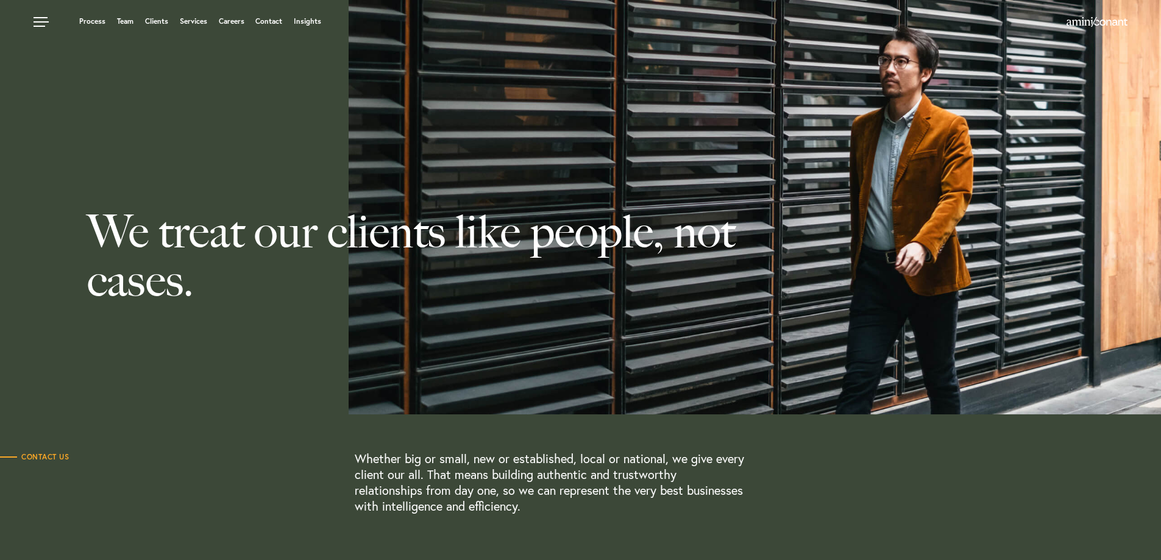  What do you see at coordinates (550, 483) in the screenshot?
I see `p: Whether big or small, new or established, local or national, we give every client our all. That m...` at bounding box center [550, 483].